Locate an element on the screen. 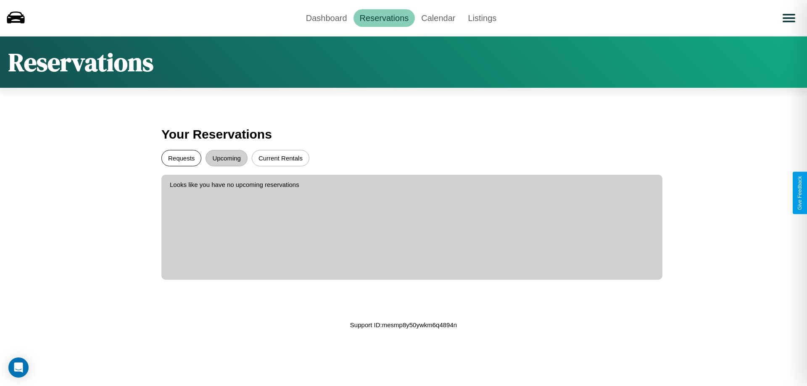 The height and width of the screenshot is (386, 807). div: Open Intercom Messenger is located at coordinates (19, 368).